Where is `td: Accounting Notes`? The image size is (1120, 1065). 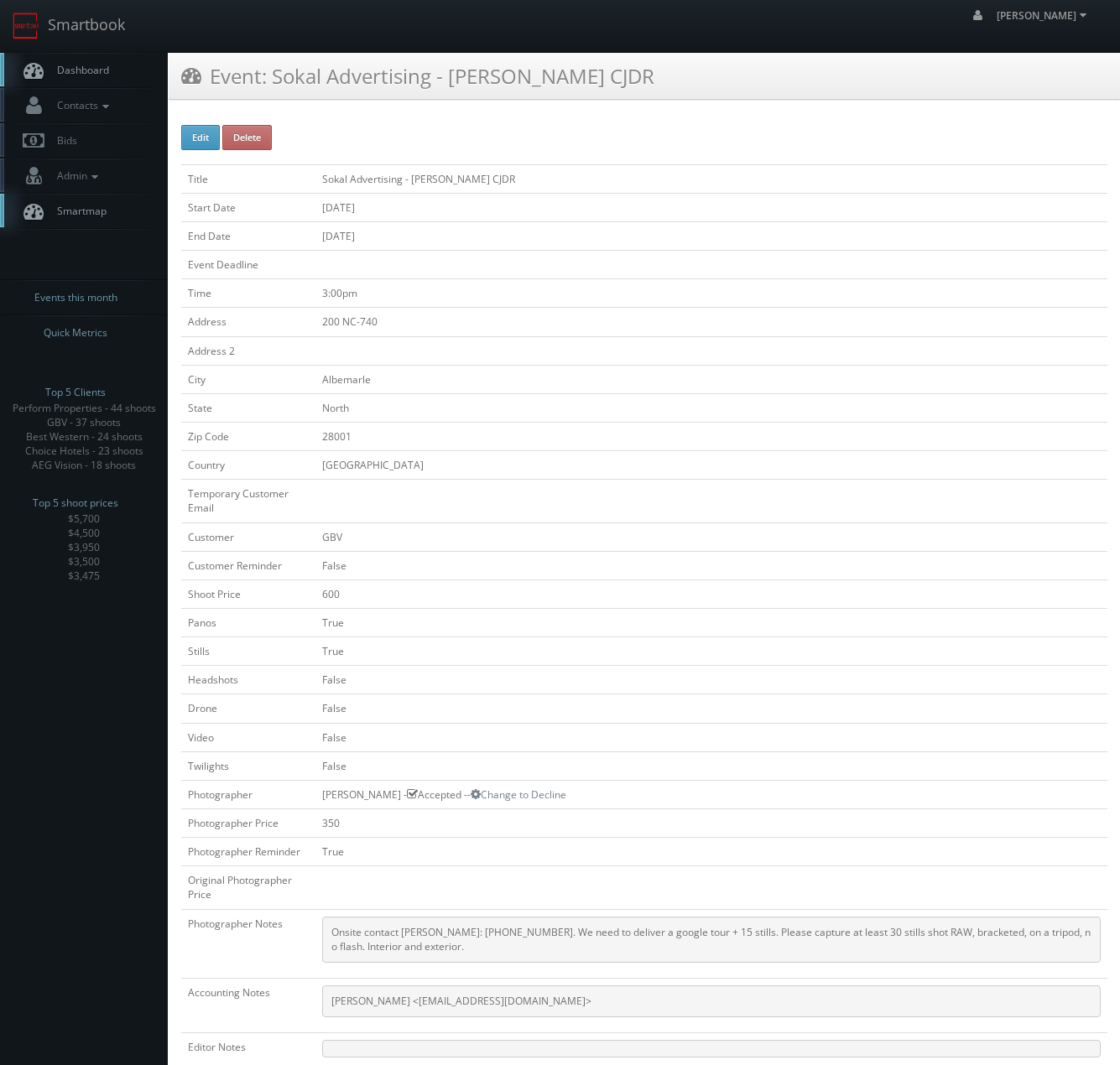
td: Accounting Notes is located at coordinates (248, 1005).